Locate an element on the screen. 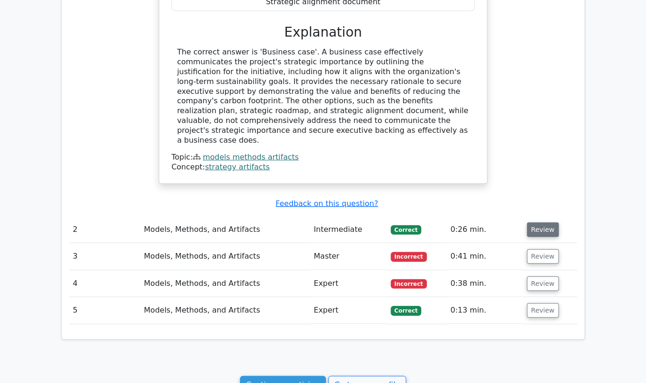  td: 4 is located at coordinates (104, 284).